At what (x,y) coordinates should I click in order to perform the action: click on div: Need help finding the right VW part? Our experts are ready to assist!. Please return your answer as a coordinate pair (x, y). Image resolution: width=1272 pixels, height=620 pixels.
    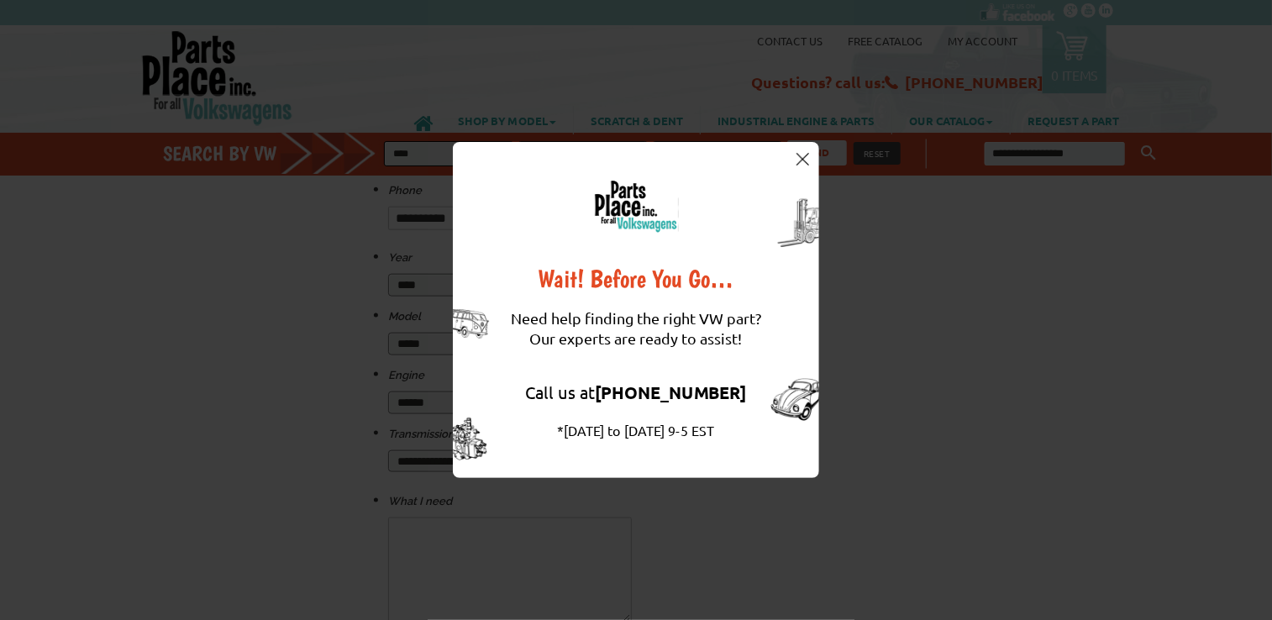
    Looking at the image, I should click on (636, 329).